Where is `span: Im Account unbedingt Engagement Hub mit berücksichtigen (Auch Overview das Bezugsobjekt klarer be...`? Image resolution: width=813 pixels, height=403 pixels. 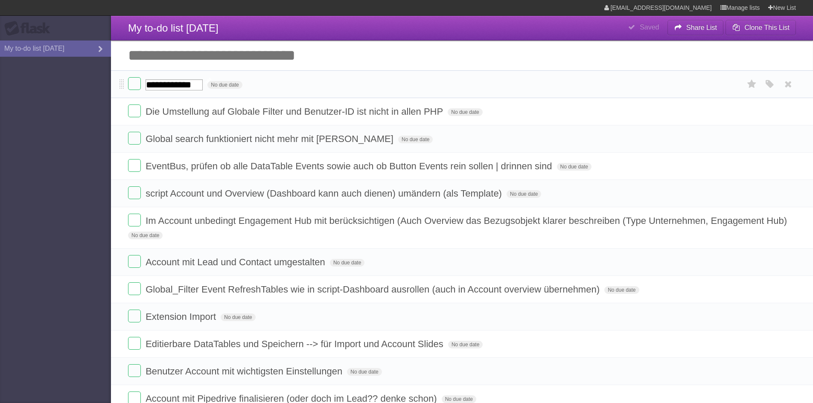 span: Im Account unbedingt Engagement Hub mit berücksichtigen (Auch Overview das Bezugsobjekt klarer be... is located at coordinates (467, 221).